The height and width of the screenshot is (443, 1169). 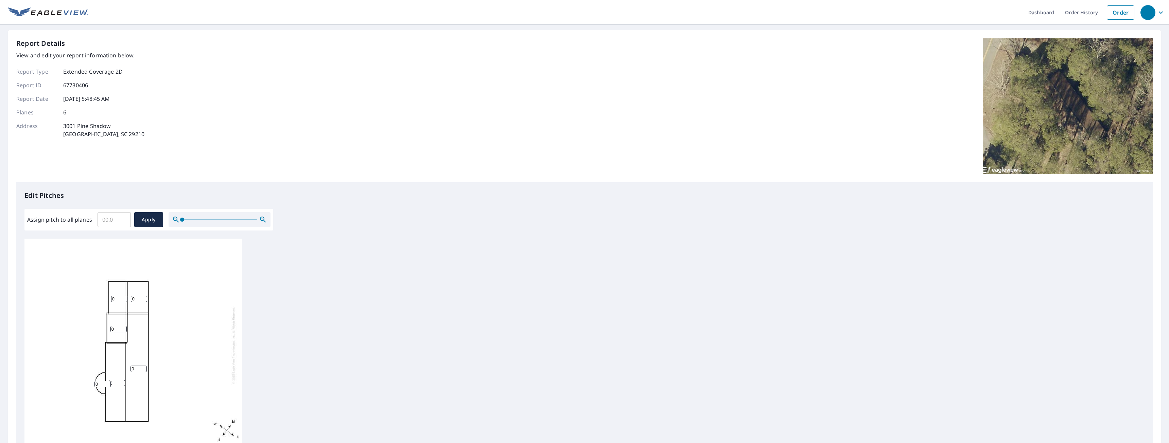 I want to click on p: Report Type, so click(x=37, y=72).